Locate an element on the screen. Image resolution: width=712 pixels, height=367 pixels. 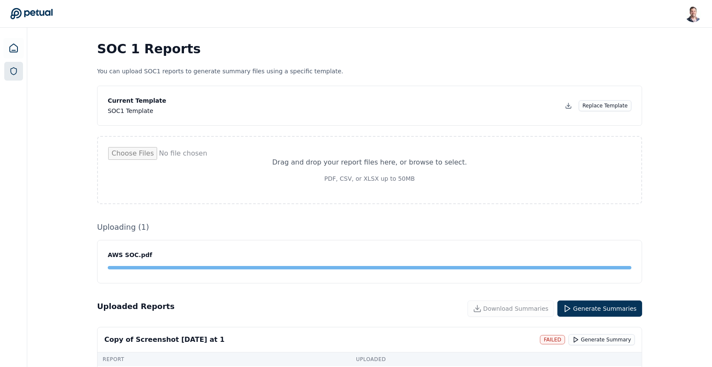
a: Go to Dashboard is located at coordinates (32, 14).